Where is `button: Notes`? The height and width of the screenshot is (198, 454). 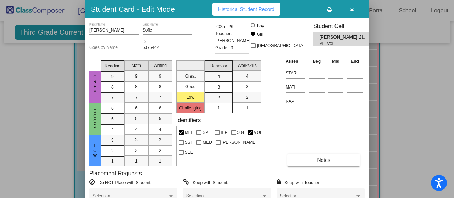
button: Notes is located at coordinates (324, 160).